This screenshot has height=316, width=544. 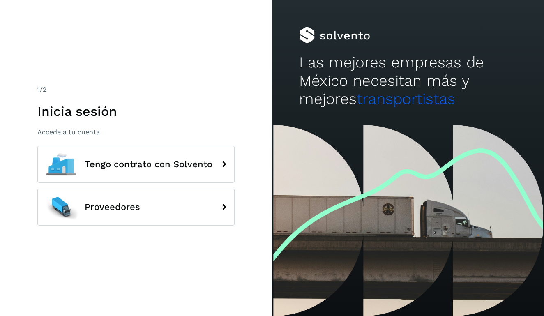 I want to click on button: Proveedores, so click(x=136, y=207).